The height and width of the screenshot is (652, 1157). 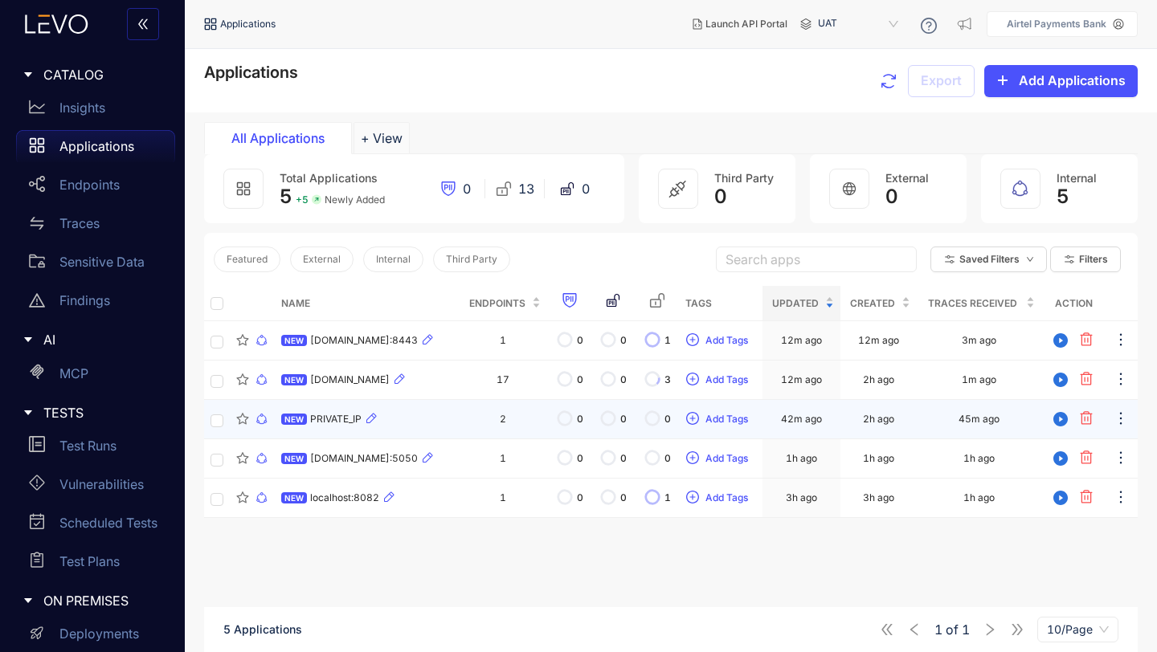 I want to click on span: Launch API Portal, so click(x=746, y=24).